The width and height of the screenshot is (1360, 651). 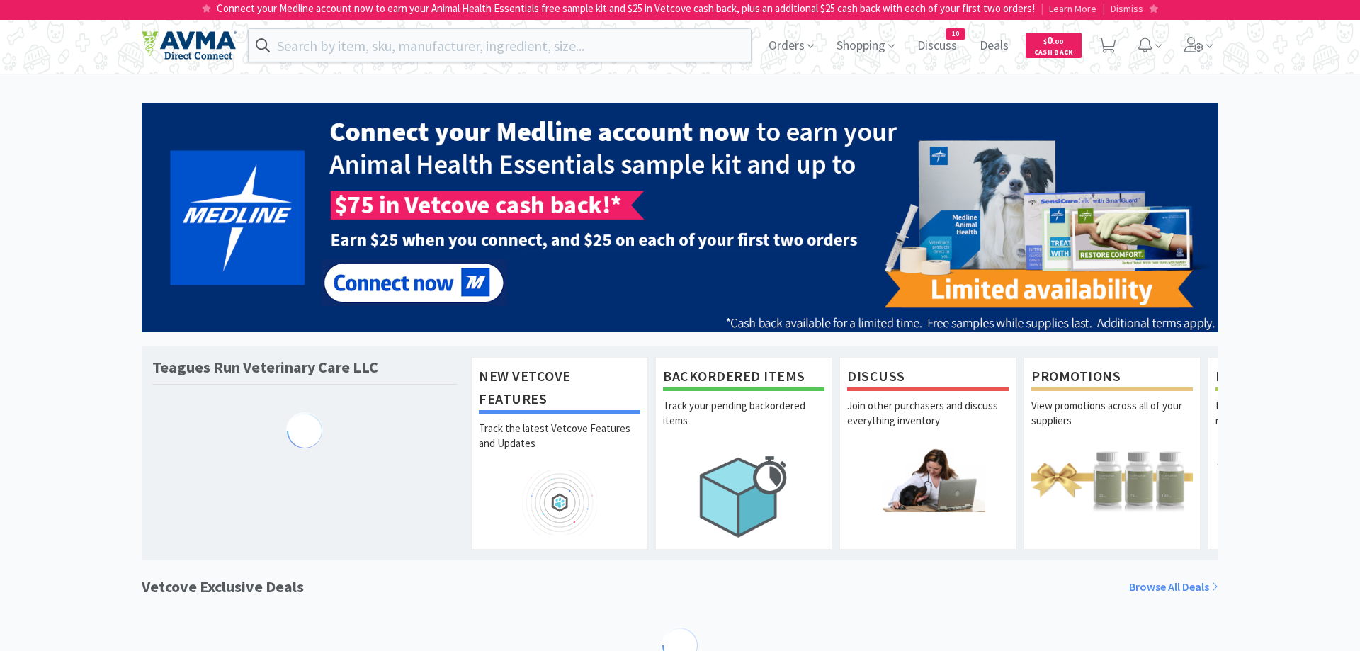 I want to click on a: New Vetcove FeaturesTrack the latest Vetcove Features and Updates, so click(x=559, y=453).